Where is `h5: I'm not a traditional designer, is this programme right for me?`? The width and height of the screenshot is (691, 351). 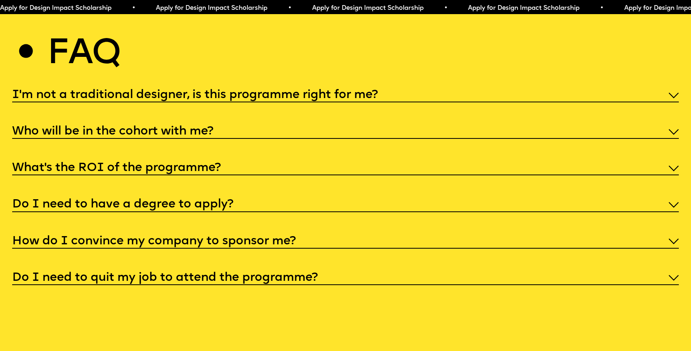
h5: I'm not a traditional designer, is this programme right for me? is located at coordinates (195, 95).